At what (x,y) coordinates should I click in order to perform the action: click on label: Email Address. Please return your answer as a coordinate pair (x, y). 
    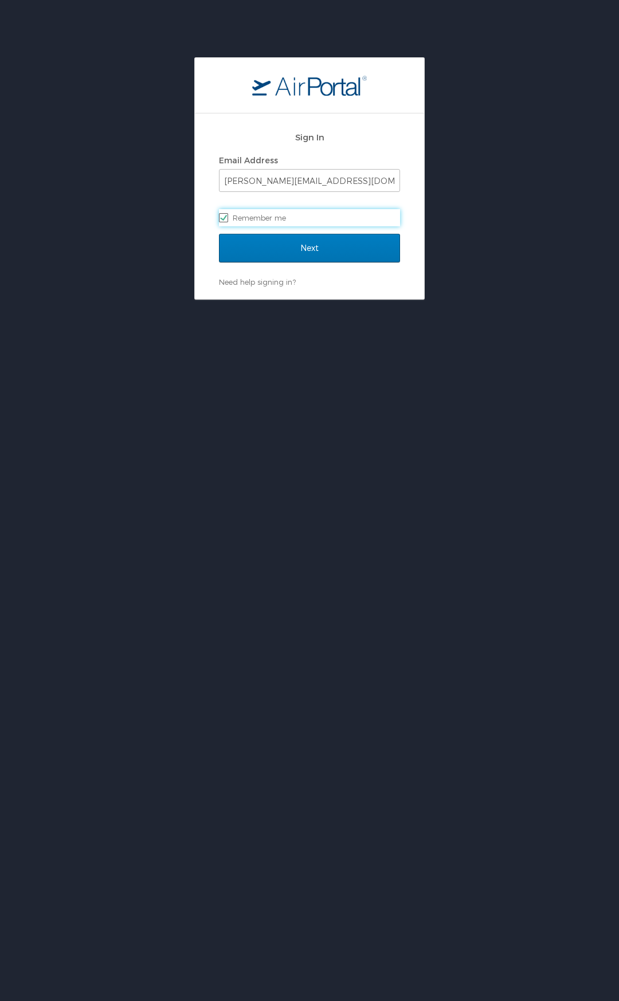
    Looking at the image, I should click on (248, 160).